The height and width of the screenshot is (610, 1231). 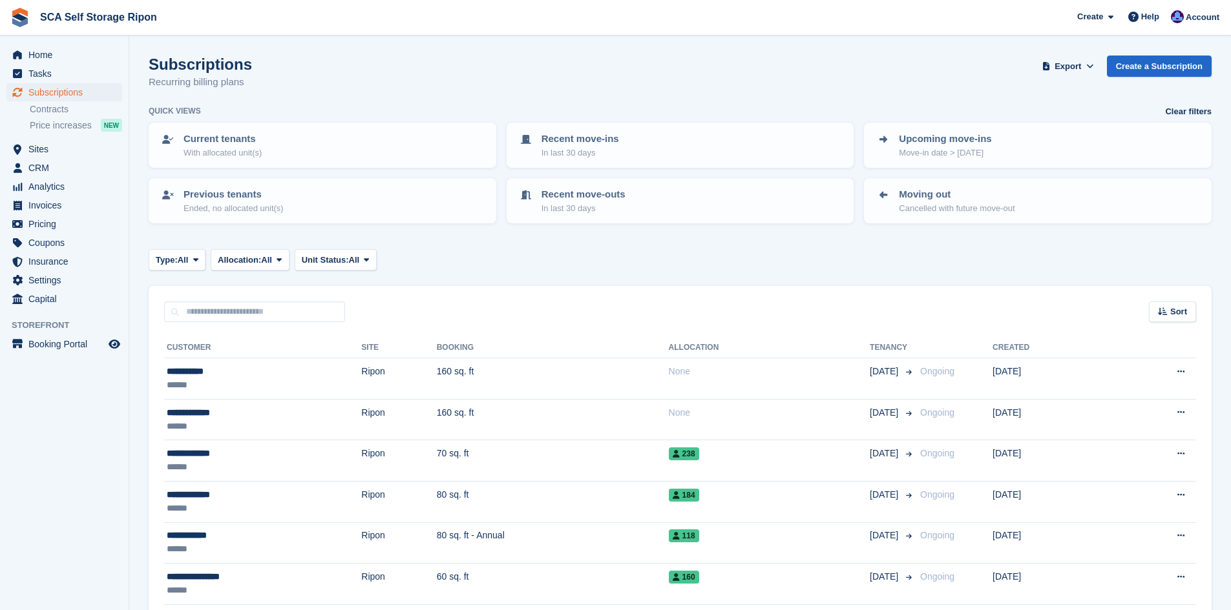 What do you see at coordinates (76, 109) in the screenshot?
I see `a: Contracts` at bounding box center [76, 109].